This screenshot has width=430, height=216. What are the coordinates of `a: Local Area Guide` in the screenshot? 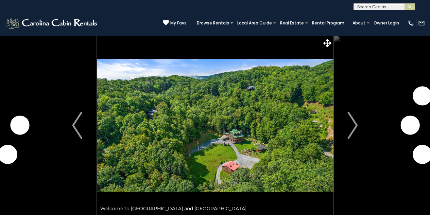 It's located at (254, 23).